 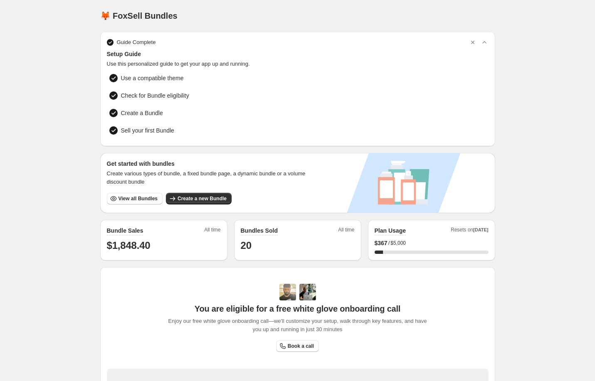 I want to click on h1: 20, so click(x=298, y=246).